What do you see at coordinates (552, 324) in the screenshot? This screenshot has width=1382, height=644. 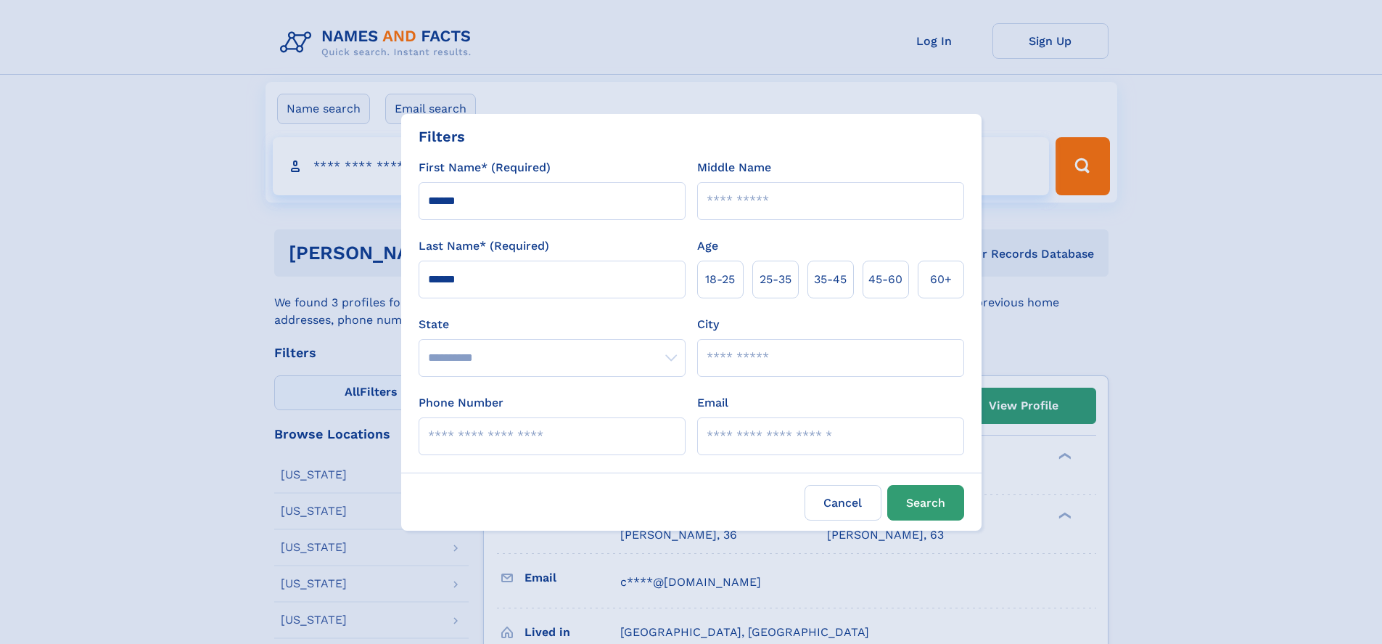 I see `label: State` at bounding box center [552, 324].